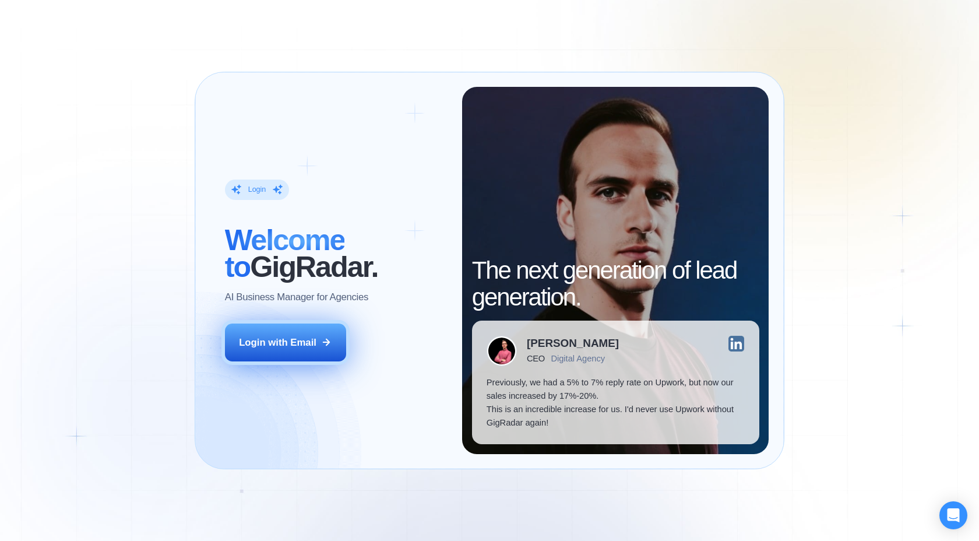 The image size is (979, 541). Describe the element at coordinates (285, 253) in the screenshot. I see `span: Welcome to` at that location.